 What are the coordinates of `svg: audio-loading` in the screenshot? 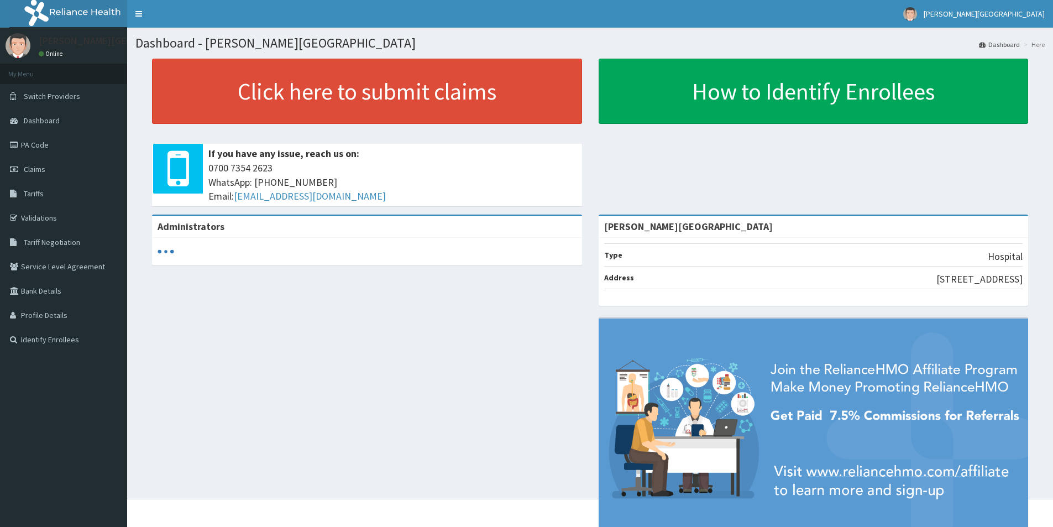 It's located at (166, 252).